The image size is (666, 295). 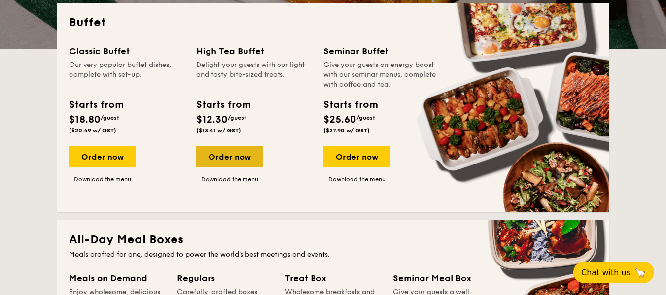 What do you see at coordinates (333, 240) in the screenshot?
I see `h2: All-Day Meal Boxes` at bounding box center [333, 240].